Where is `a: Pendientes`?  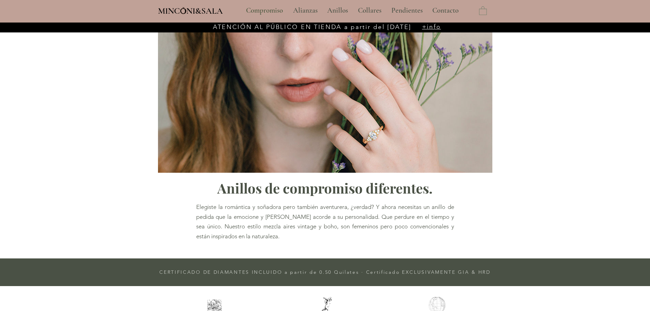
a: Pendientes is located at coordinates (407, 11).